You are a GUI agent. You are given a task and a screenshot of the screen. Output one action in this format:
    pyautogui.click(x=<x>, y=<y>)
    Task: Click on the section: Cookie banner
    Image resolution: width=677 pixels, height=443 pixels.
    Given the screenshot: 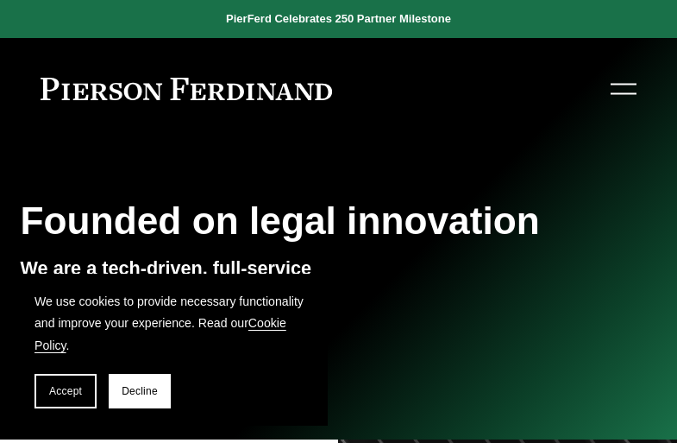 What is the action you would take?
    pyautogui.click(x=173, y=349)
    